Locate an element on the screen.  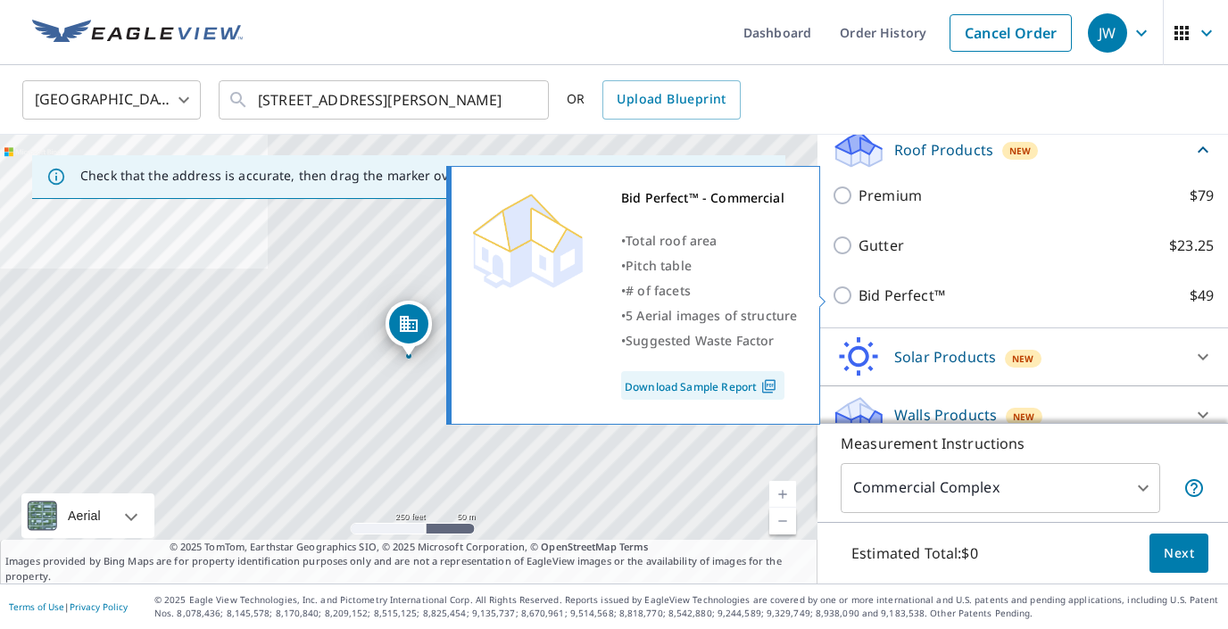
div: Dropped pin, building 1, Commercial property, 2604 Banister Rd Baltimore, MD 21215 is located at coordinates (409, 328).